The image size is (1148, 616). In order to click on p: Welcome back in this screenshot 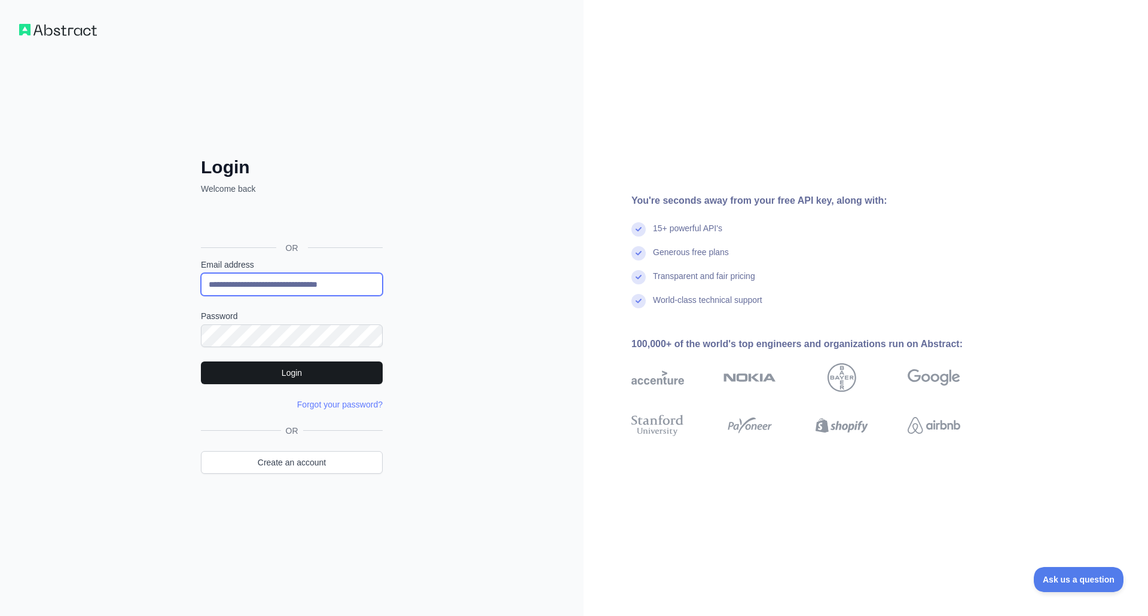, I will do `click(292, 189)`.